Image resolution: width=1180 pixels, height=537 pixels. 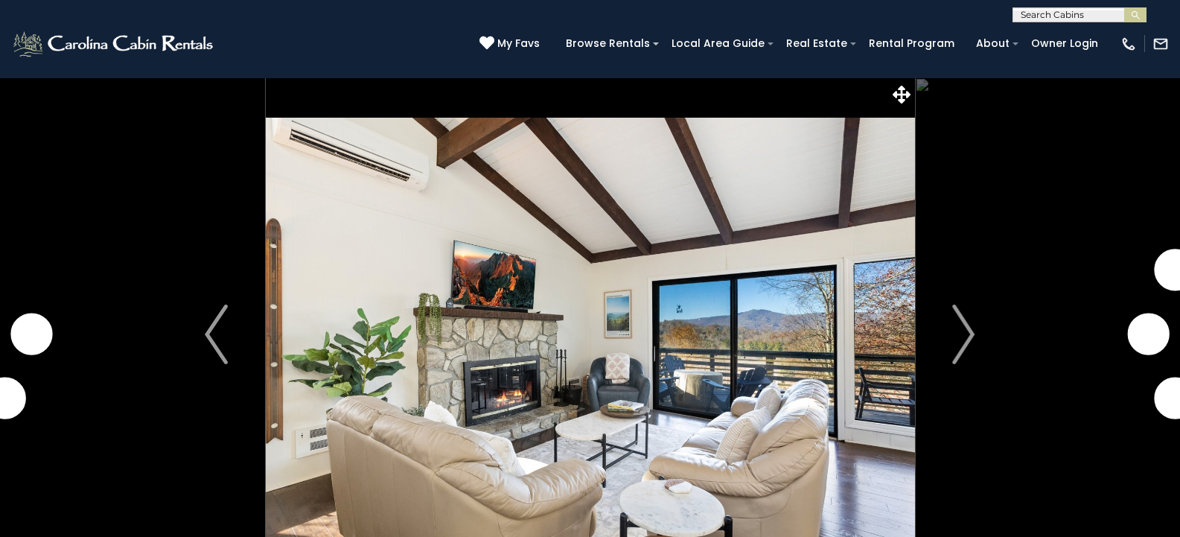 What do you see at coordinates (911, 43) in the screenshot?
I see `a: Rental Program` at bounding box center [911, 43].